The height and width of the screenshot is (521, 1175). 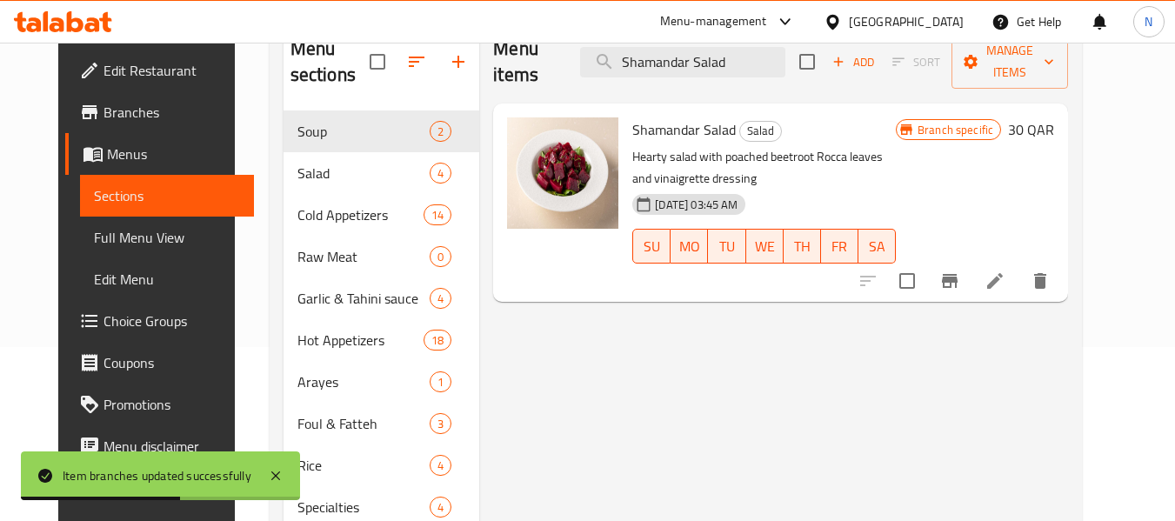 What do you see at coordinates (172, 112) in the screenshot?
I see `span: Branches` at bounding box center [172, 112].